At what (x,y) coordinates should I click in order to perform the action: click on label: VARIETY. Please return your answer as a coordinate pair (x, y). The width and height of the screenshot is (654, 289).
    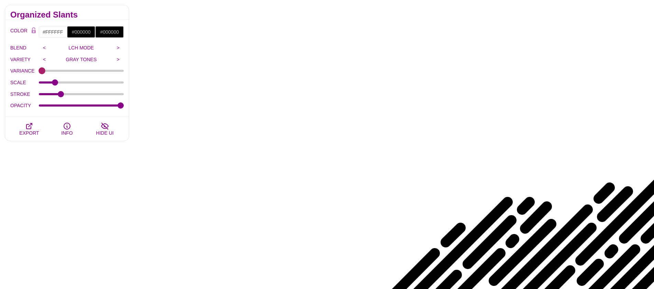
    Looking at the image, I should click on (24, 59).